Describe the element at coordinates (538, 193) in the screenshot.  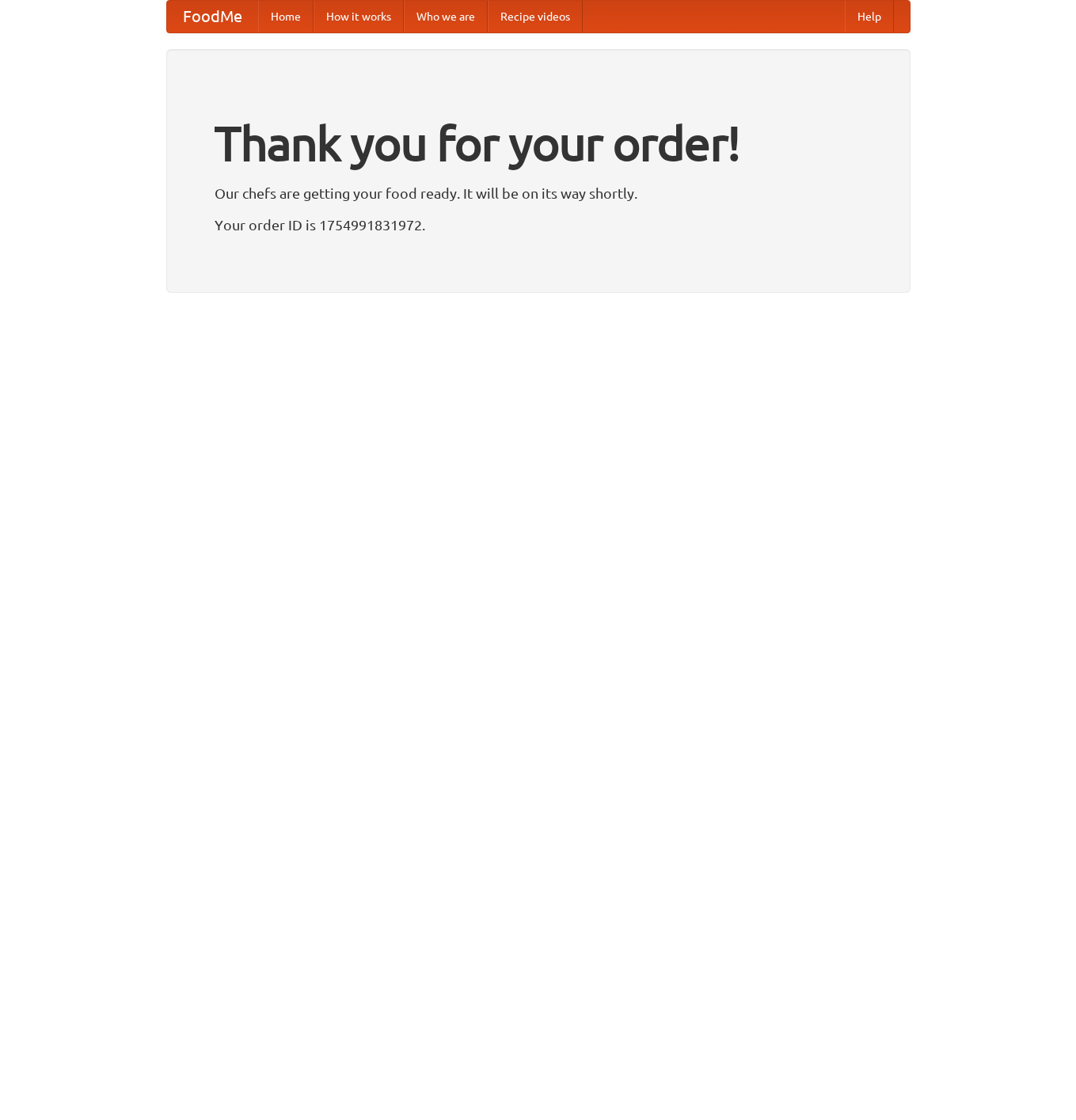
I see `p: Our chefs are getting your food ready. It will be on its way shortly.` at that location.